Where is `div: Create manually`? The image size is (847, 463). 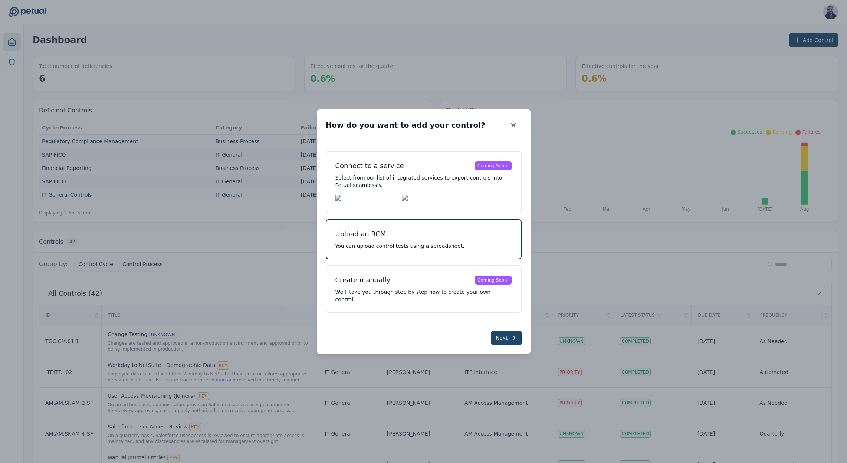 div: Create manually is located at coordinates (363, 280).